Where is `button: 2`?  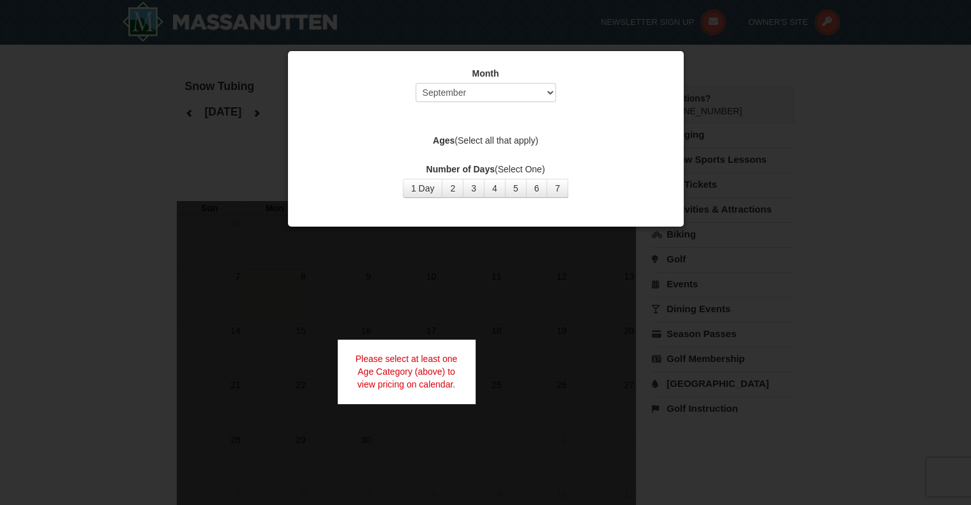 button: 2 is located at coordinates (453, 188).